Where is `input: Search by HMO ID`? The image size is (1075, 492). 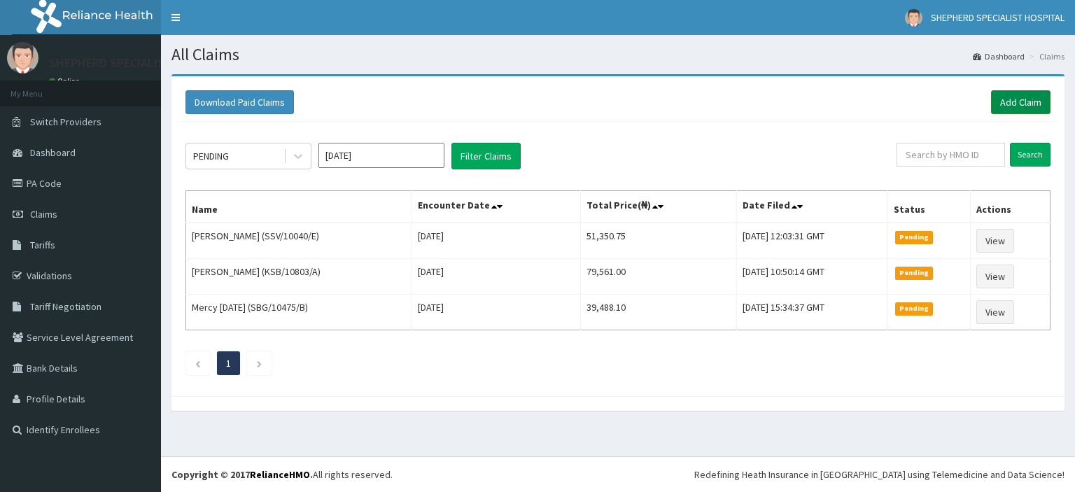 input: Search by HMO ID is located at coordinates (950, 155).